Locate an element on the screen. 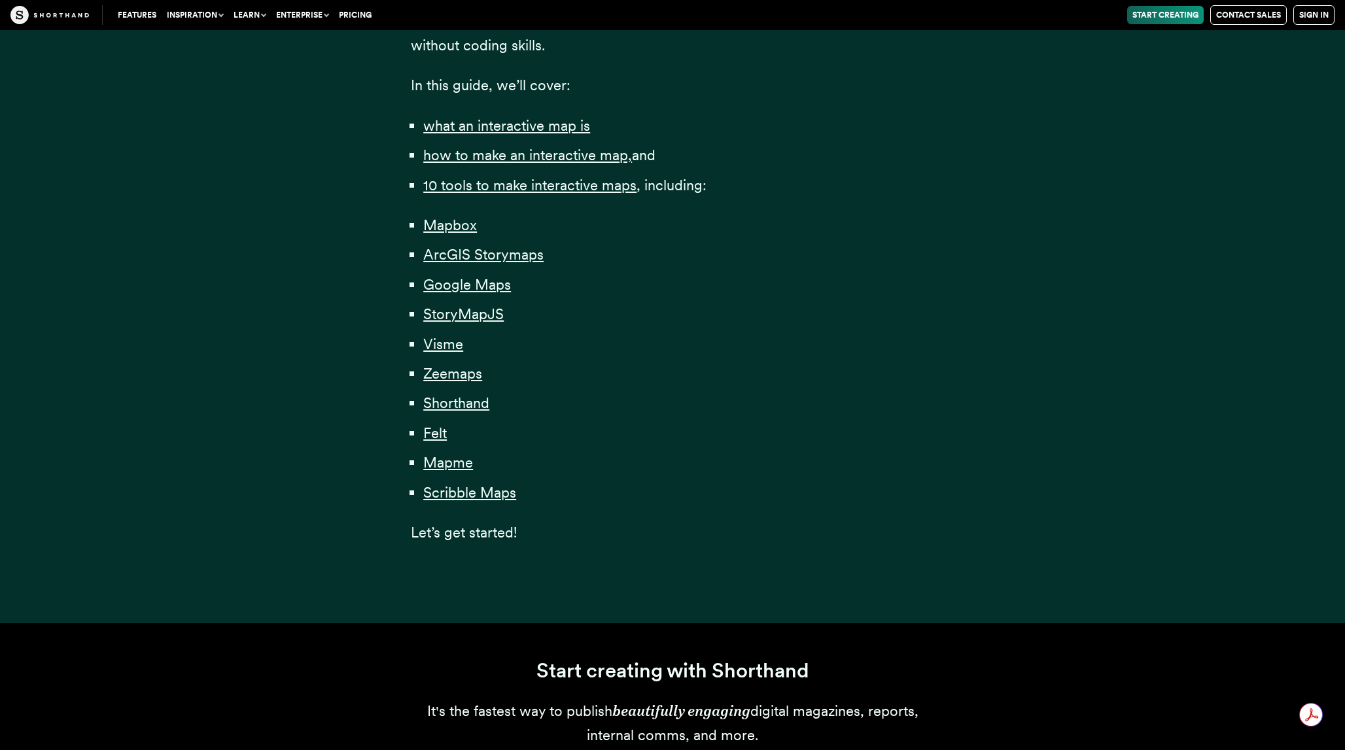  span: Mapbox is located at coordinates (450, 225).